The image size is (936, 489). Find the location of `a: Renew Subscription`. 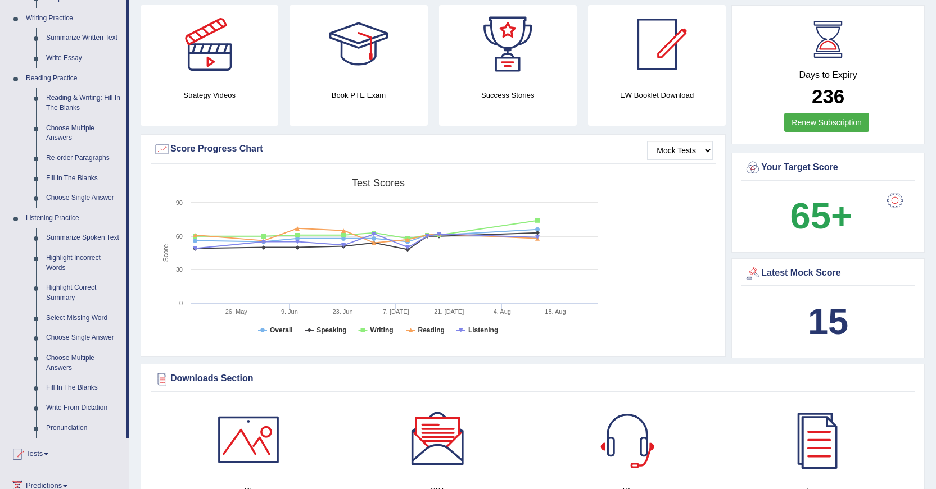

a: Renew Subscription is located at coordinates (826, 122).